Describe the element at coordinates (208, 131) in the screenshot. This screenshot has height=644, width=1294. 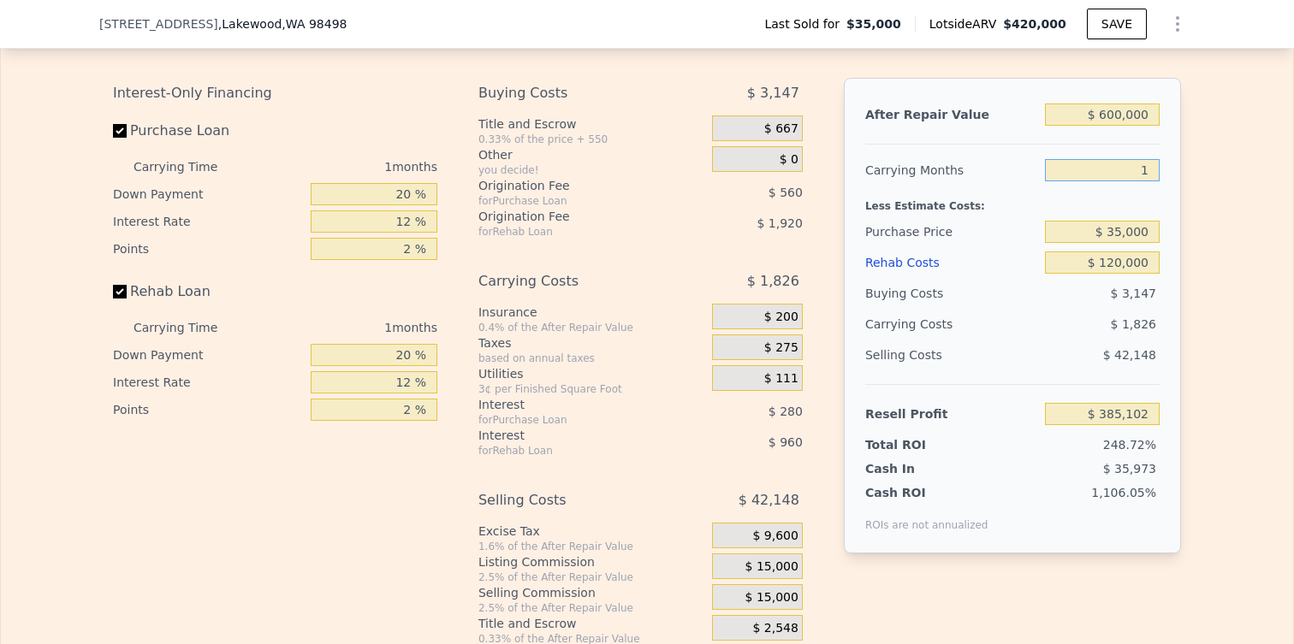
I see `label: Purchase Loan` at that location.